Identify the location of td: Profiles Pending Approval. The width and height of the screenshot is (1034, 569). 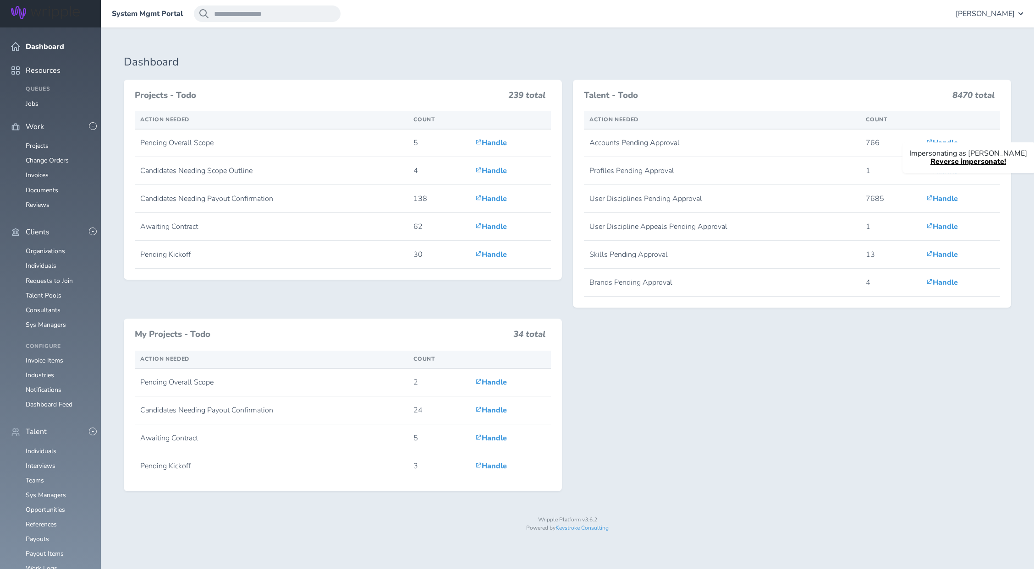
(722, 171).